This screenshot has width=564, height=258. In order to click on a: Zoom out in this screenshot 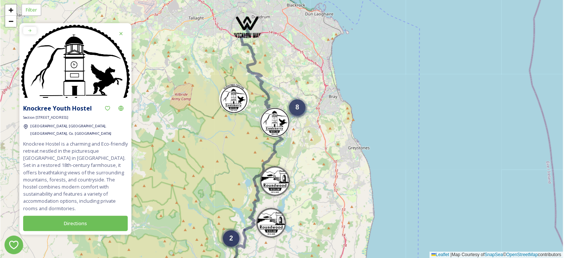, I will do `click(11, 21)`.